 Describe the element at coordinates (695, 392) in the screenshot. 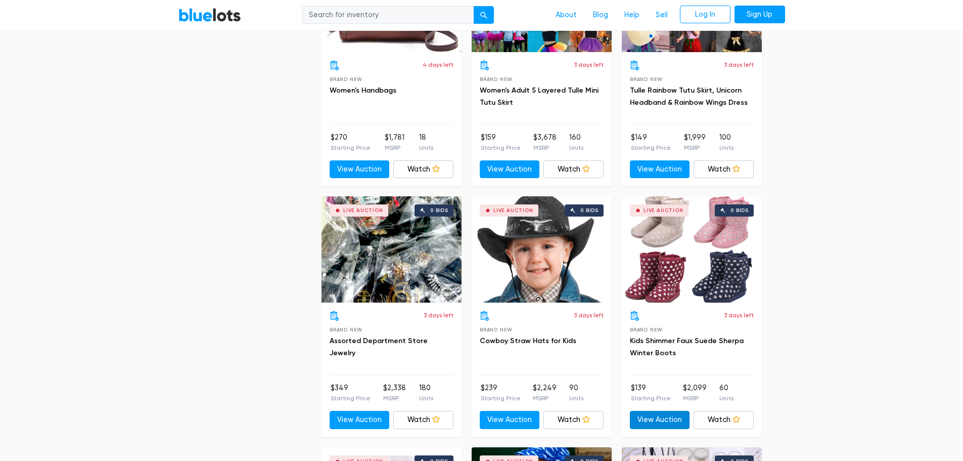

I see `li: $2,099` at that location.